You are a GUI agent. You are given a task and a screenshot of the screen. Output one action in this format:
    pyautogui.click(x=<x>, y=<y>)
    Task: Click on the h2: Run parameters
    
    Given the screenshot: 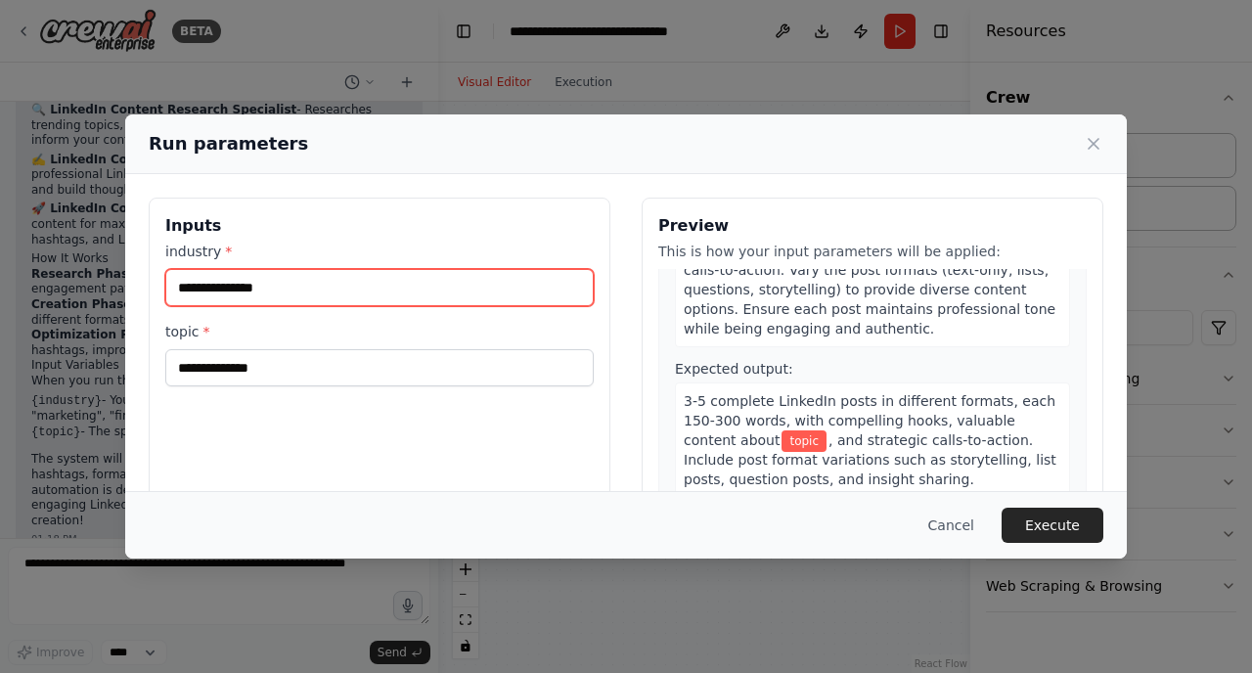 What is the action you would take?
    pyautogui.click(x=228, y=144)
    